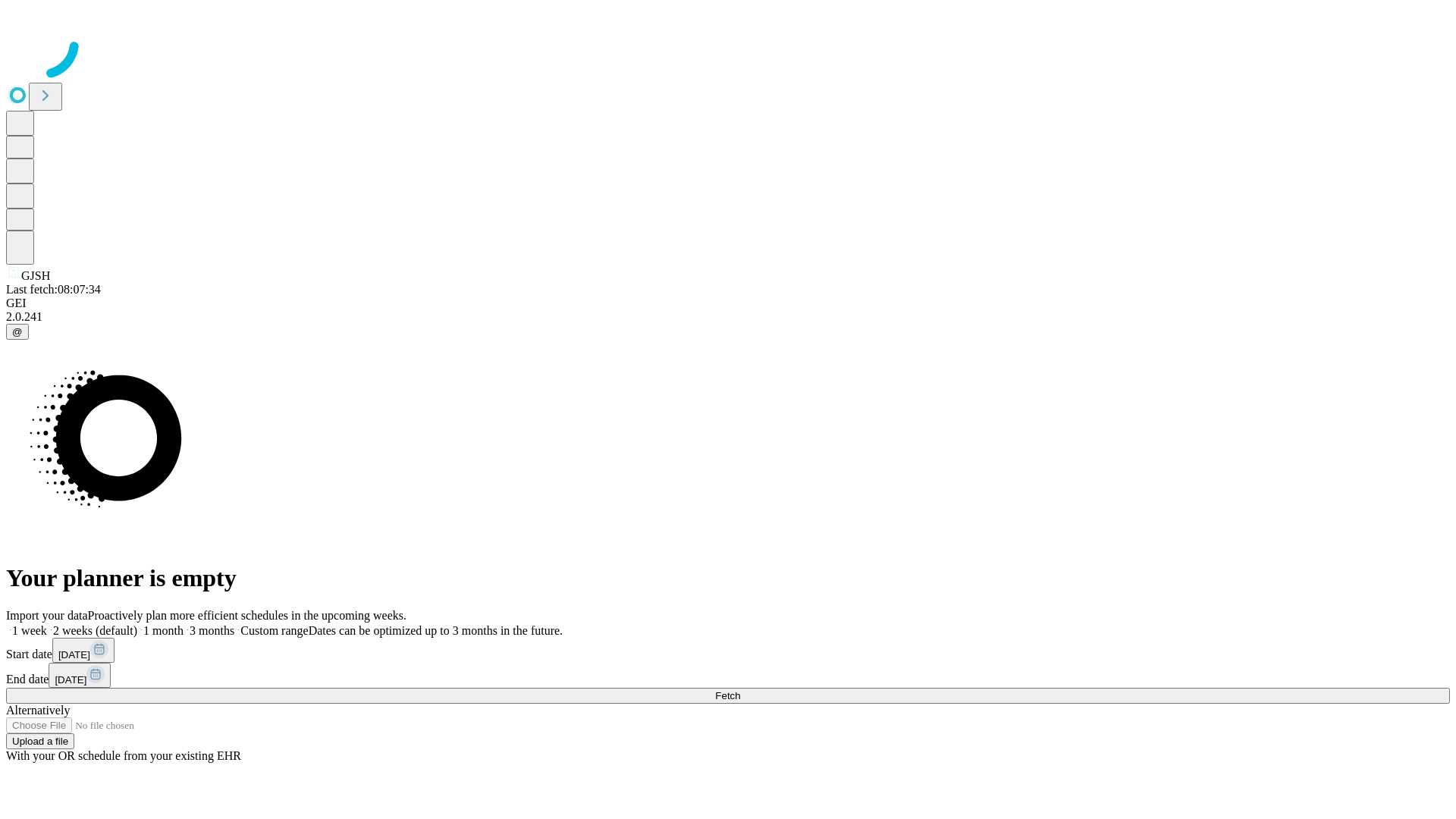 The height and width of the screenshot is (819, 1456). What do you see at coordinates (728, 675) in the screenshot?
I see `div: End date` at bounding box center [728, 675].